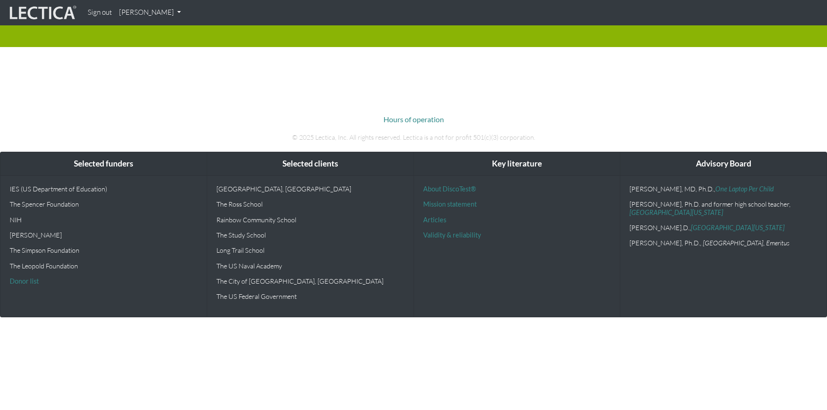 This screenshot has width=827, height=410. I want to click on p: The Ross School, so click(310, 204).